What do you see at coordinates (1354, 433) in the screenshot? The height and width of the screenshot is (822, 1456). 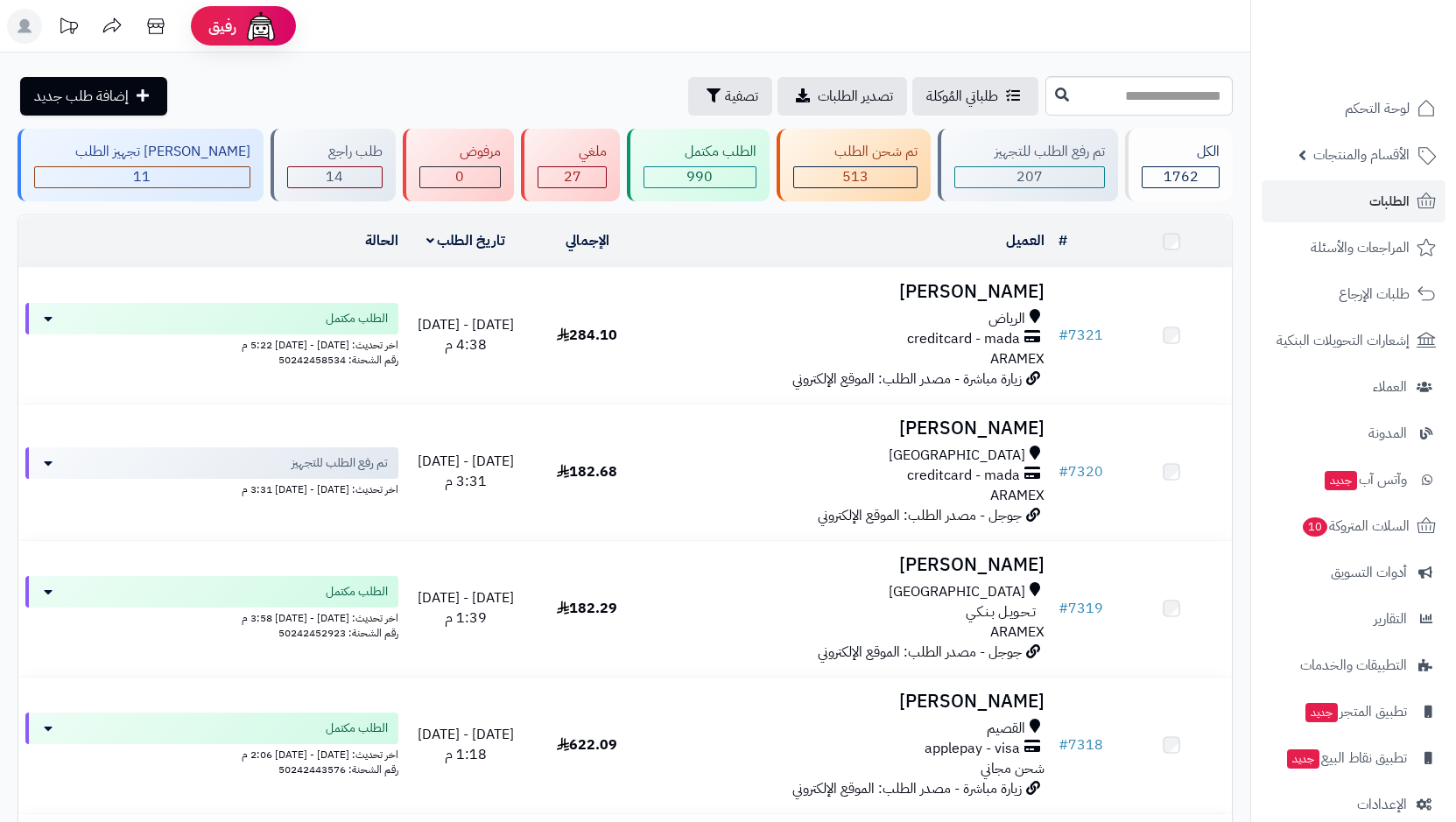 I see `a: المدونة` at bounding box center [1354, 433].